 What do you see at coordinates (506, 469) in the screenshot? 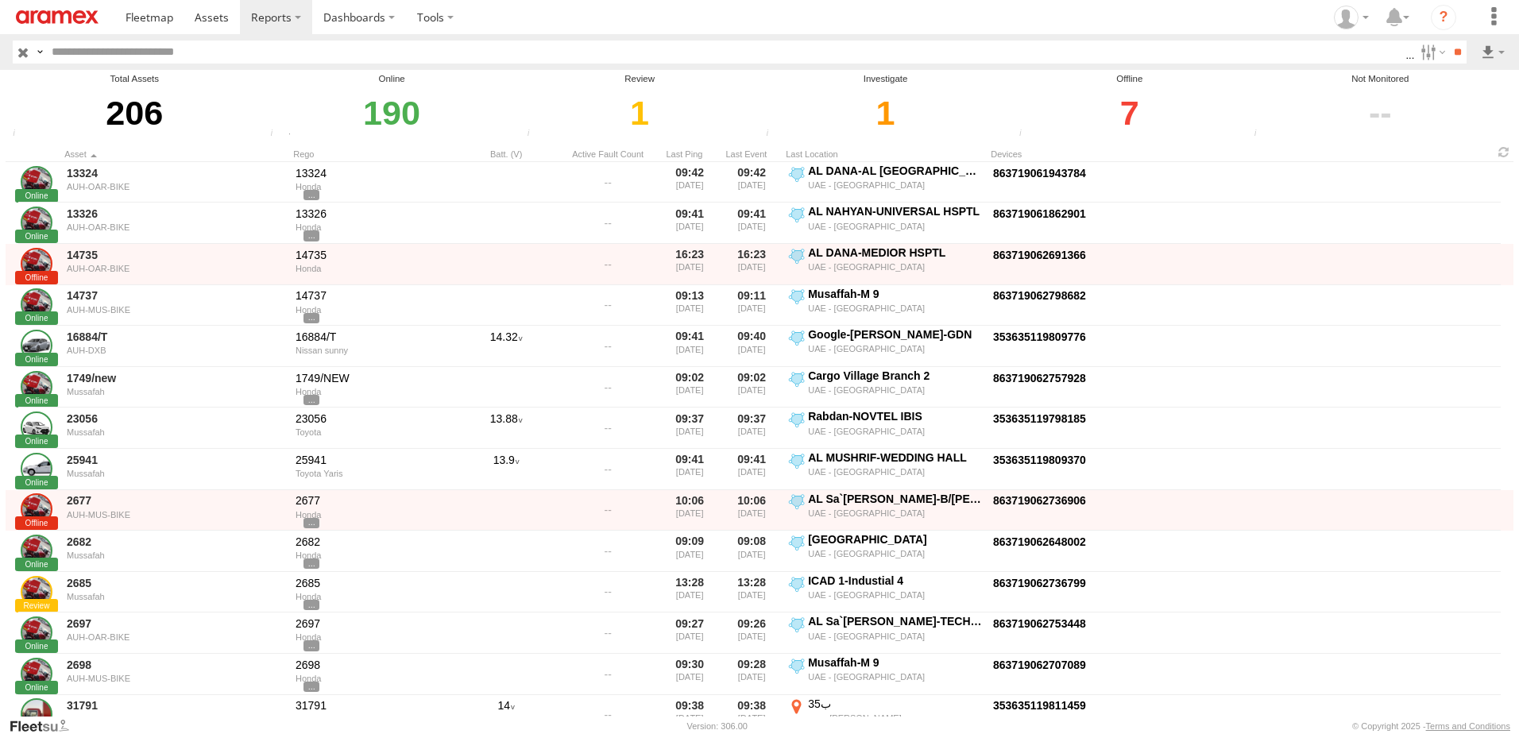
I see `div: 13.9` at bounding box center [506, 469].